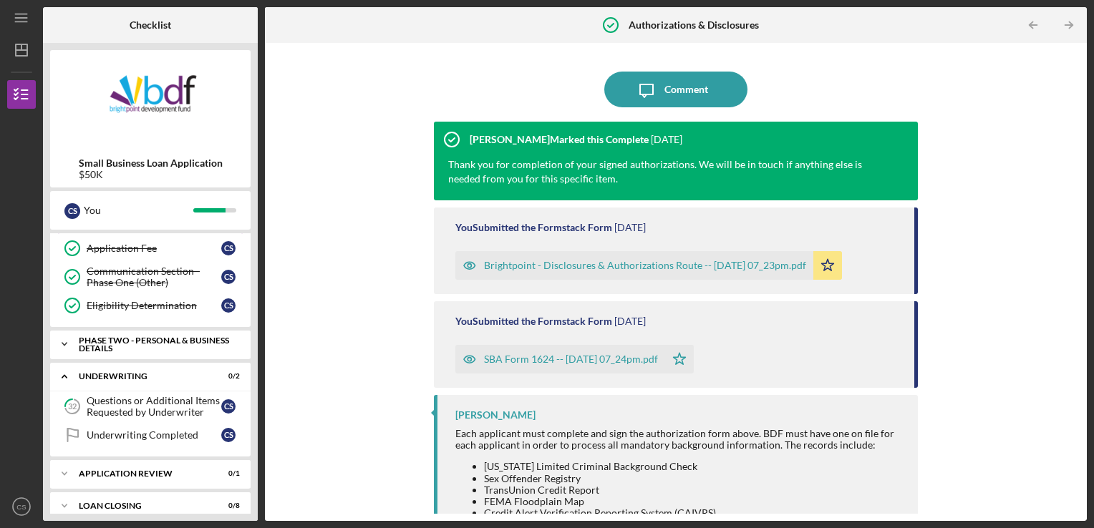  What do you see at coordinates (154, 435) in the screenshot?
I see `div: Underwriting Completed` at bounding box center [154, 435].